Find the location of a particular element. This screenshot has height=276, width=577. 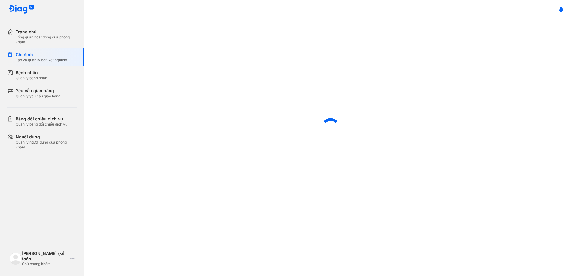

div: Tổng quan hoạt động của phòng khám is located at coordinates (46, 40).